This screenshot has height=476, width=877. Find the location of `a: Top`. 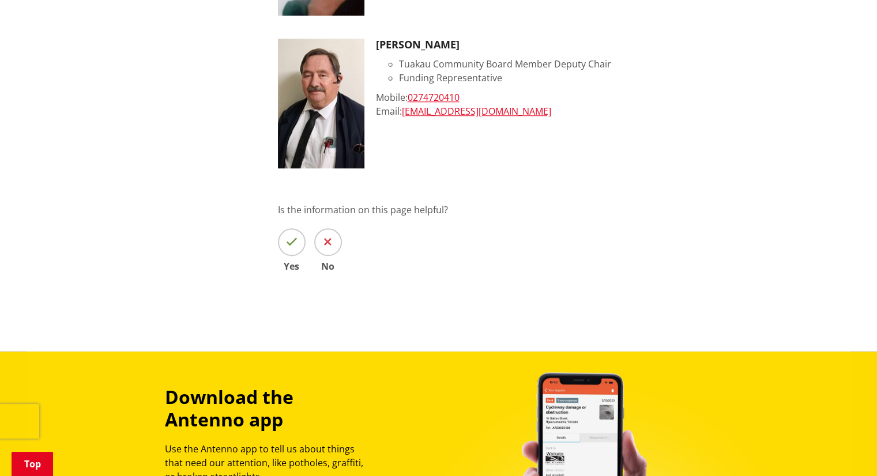

a: Top is located at coordinates (32, 464).